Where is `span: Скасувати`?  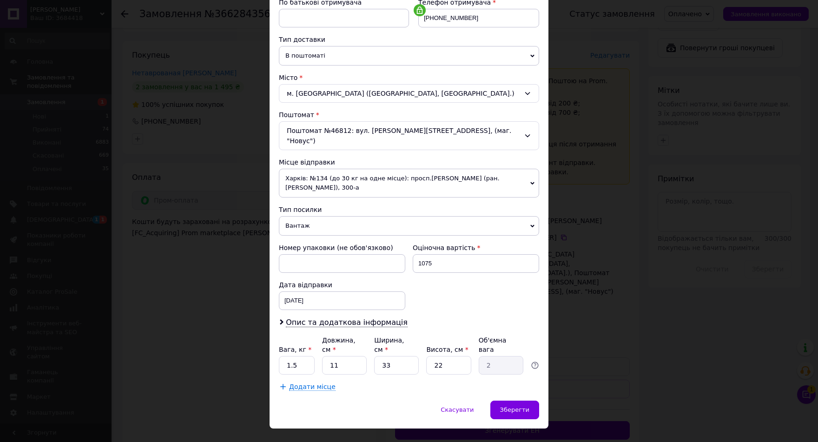 span: Скасувати is located at coordinates (457, 410).